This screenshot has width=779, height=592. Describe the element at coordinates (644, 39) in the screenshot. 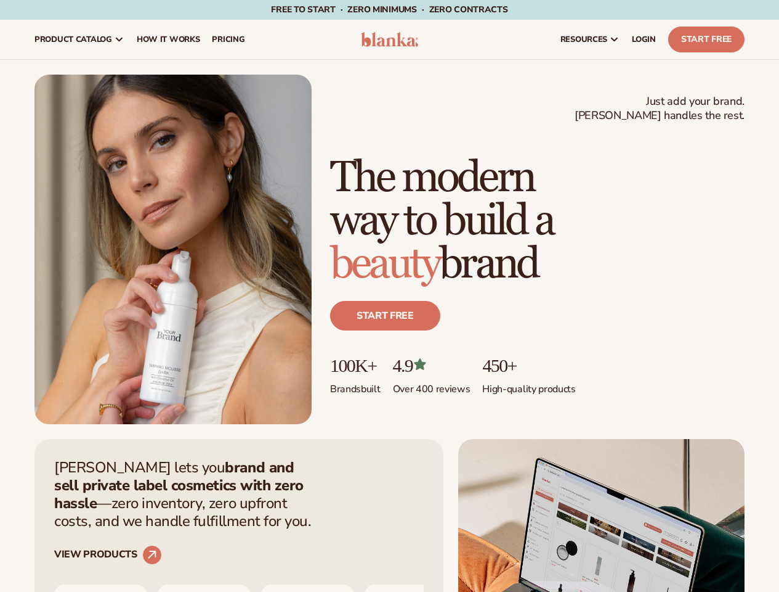

I see `a: LOGIN` at that location.